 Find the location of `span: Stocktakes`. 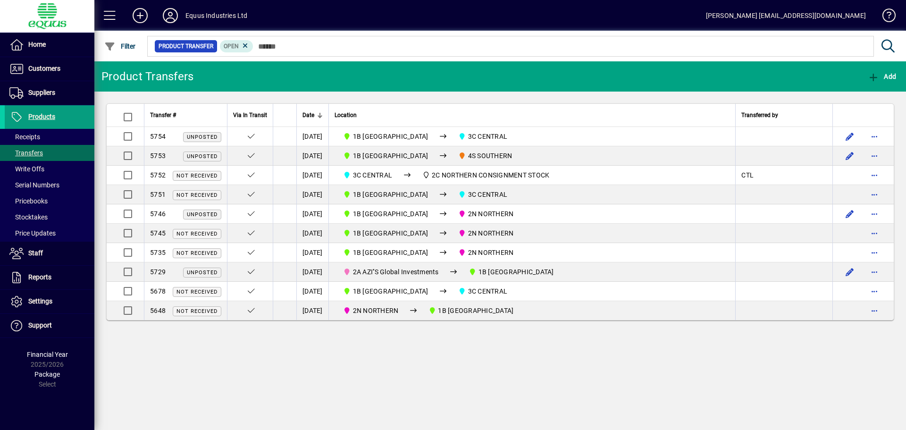

span: Stocktakes is located at coordinates (28, 217).